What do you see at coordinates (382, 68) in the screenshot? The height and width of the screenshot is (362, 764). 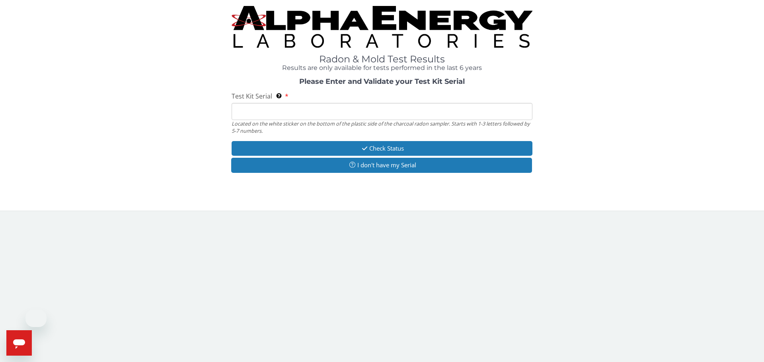 I see `h4: Results are only available for tests performed in the last 6 years` at bounding box center [382, 68].